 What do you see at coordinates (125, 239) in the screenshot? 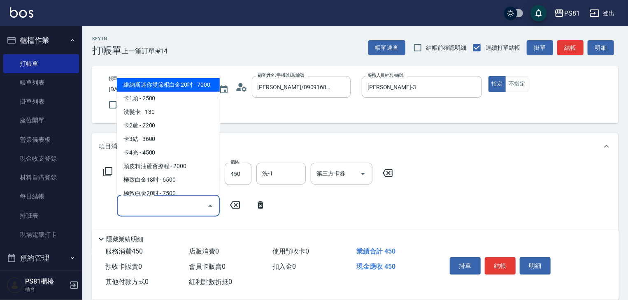
I see `p: 隱藏業績明細` at bounding box center [125, 239].